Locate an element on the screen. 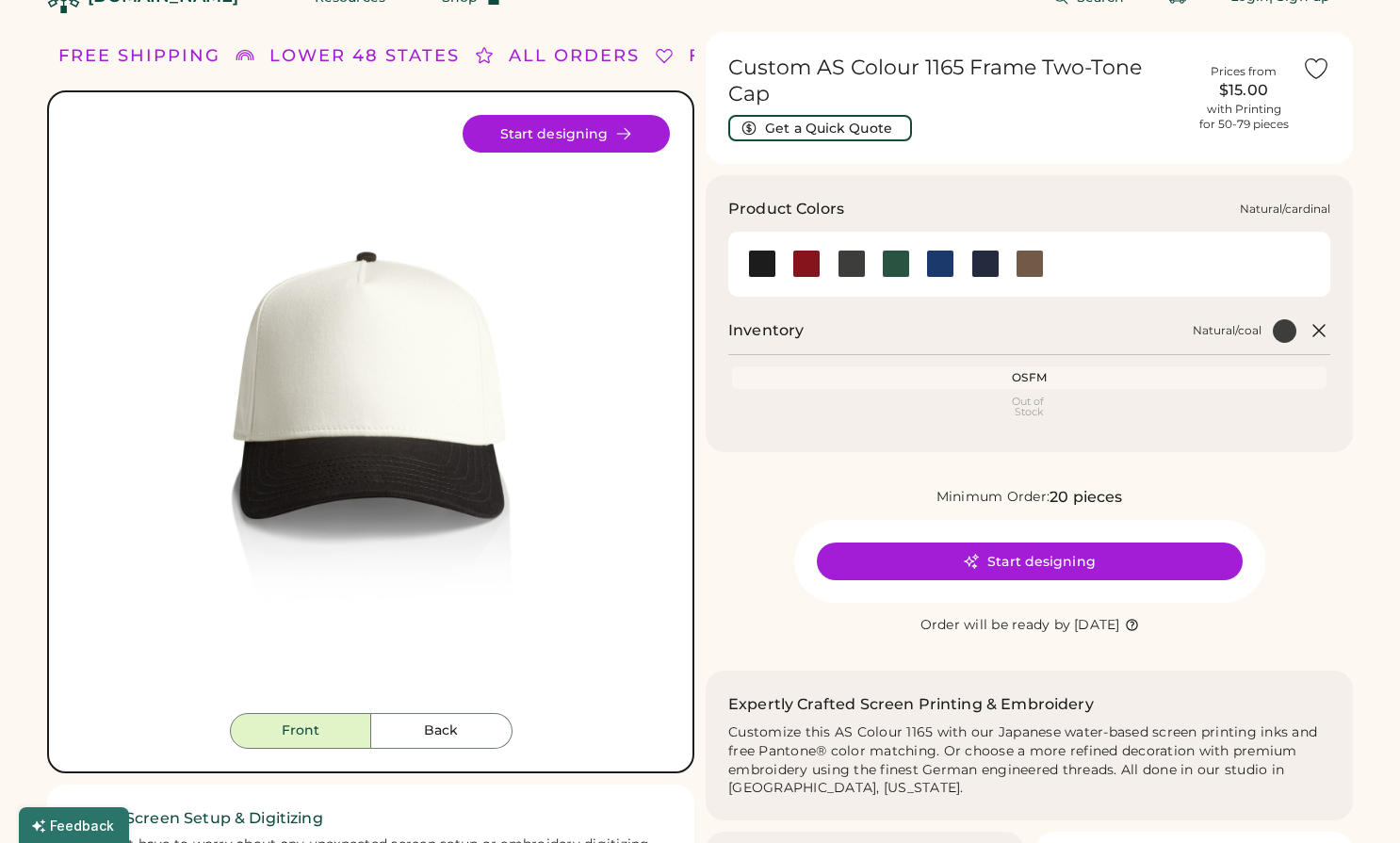 The height and width of the screenshot is (843, 1400). div: 1165 Style Image is located at coordinates (370, 413).